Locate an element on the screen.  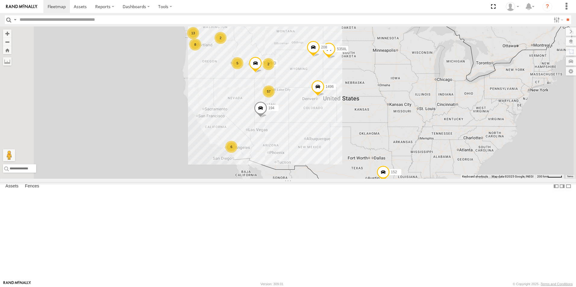
a: Terms and Conditions is located at coordinates (557, 284).